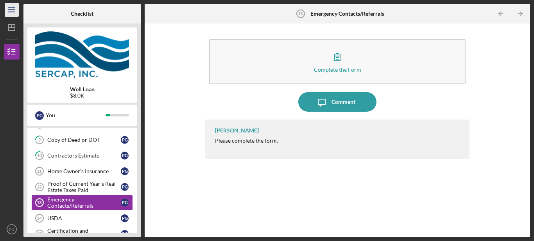  I want to click on tspan: 11, so click(39, 171).